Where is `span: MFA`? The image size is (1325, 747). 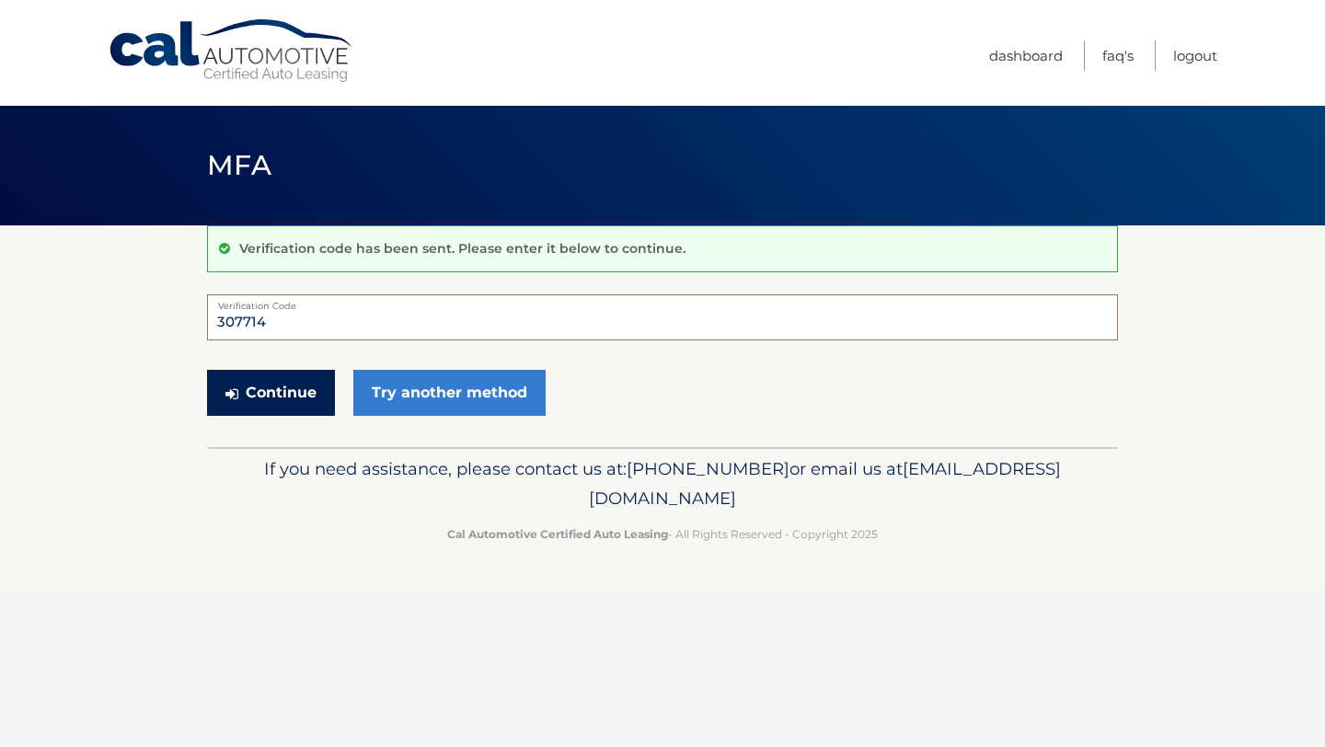
span: MFA is located at coordinates (239, 165).